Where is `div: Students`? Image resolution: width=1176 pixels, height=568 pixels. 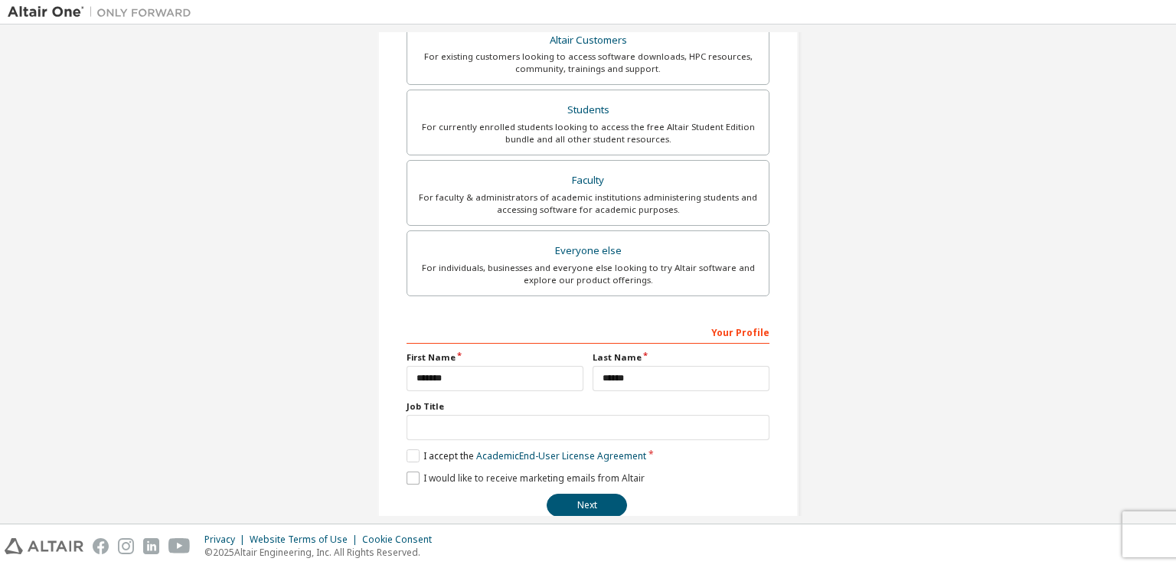 div: Students is located at coordinates (588, 110).